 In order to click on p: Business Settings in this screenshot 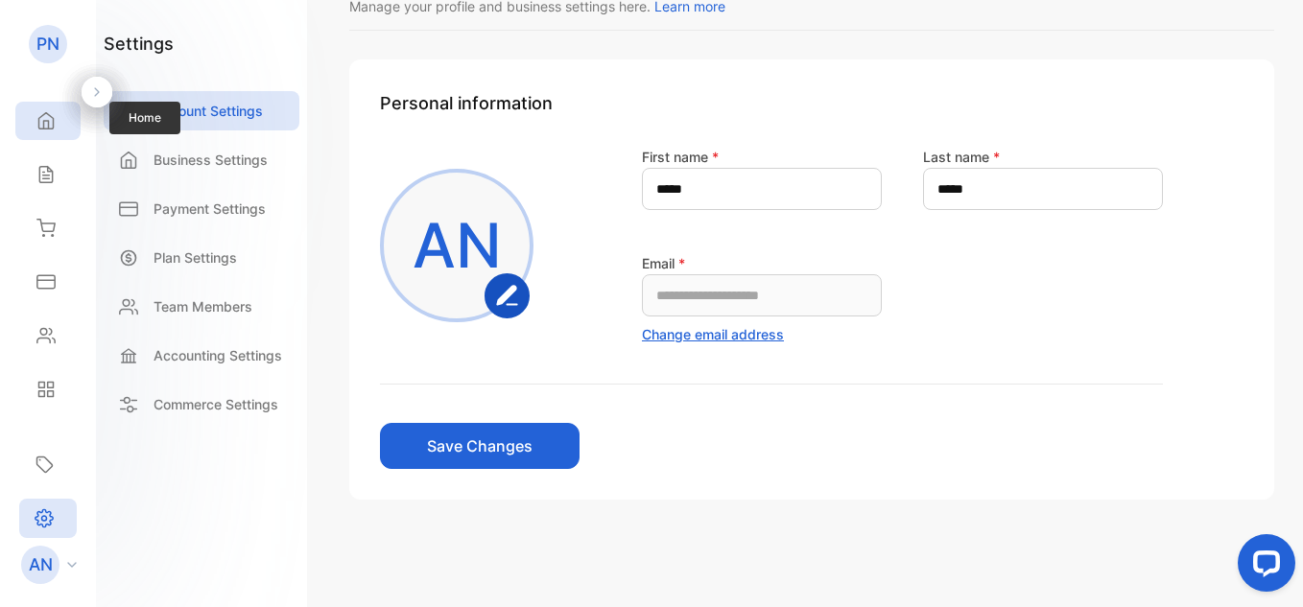, I will do `click(210, 159)`.